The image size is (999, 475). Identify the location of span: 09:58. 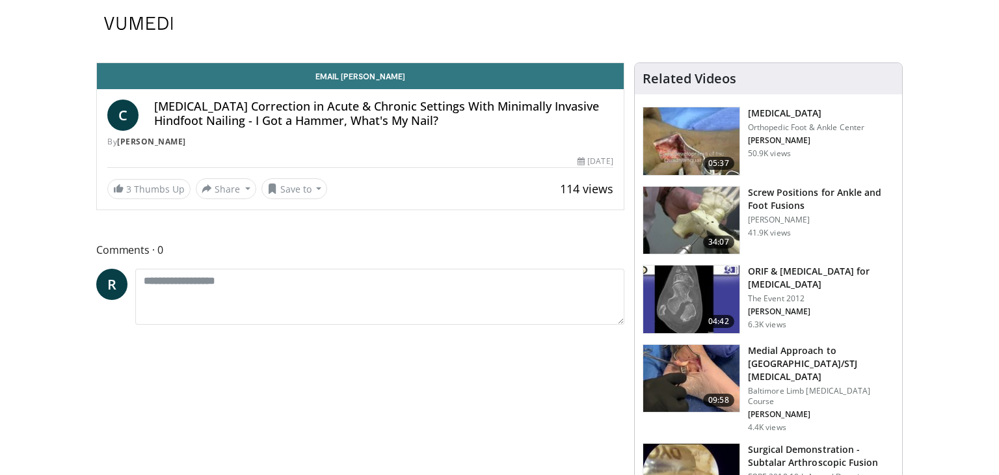
(719, 400).